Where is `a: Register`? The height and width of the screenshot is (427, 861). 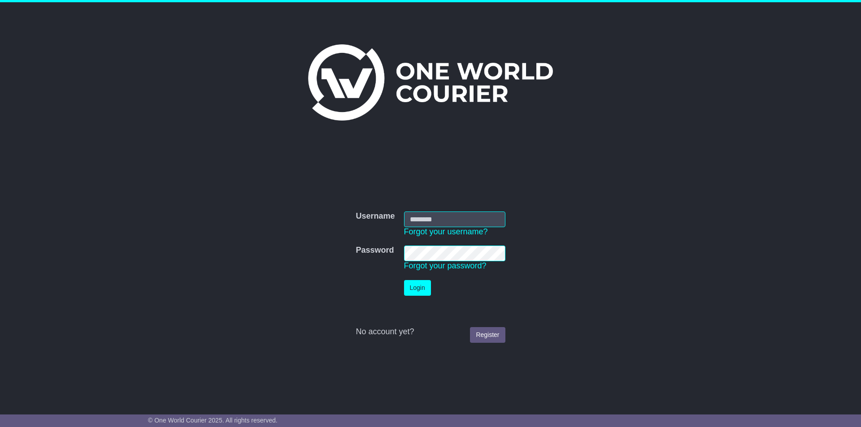 a: Register is located at coordinates (488, 335).